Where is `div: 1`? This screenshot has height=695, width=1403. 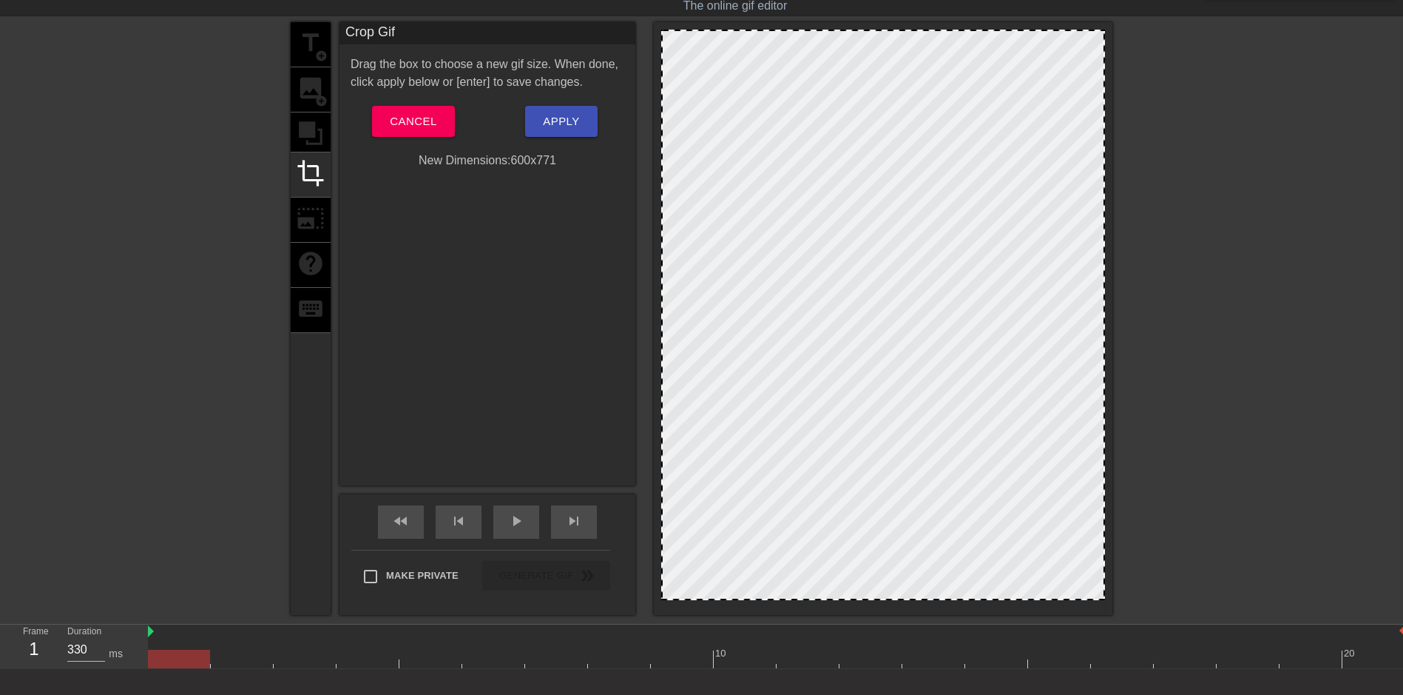 div: 1 is located at coordinates (34, 649).